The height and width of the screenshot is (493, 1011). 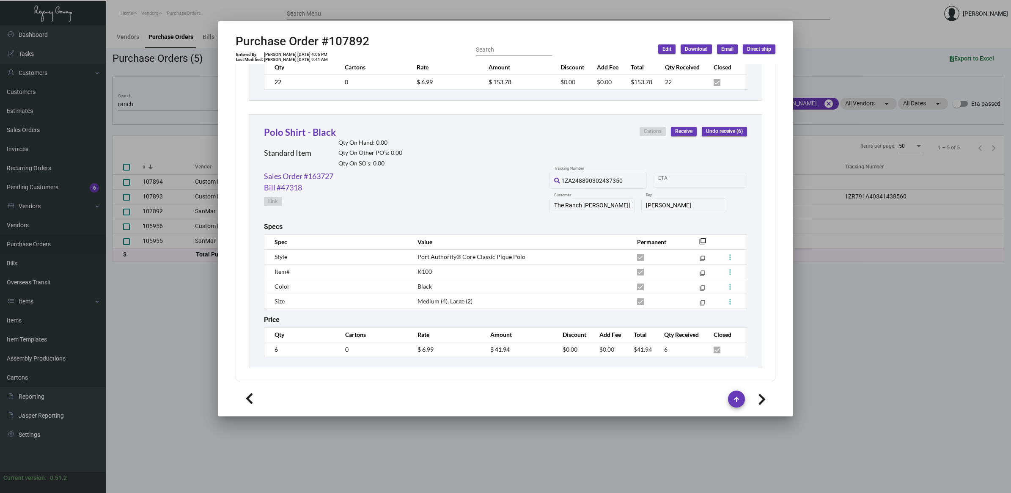 What do you see at coordinates (58, 477) in the screenshot?
I see `div: 0.51.2` at bounding box center [58, 477].